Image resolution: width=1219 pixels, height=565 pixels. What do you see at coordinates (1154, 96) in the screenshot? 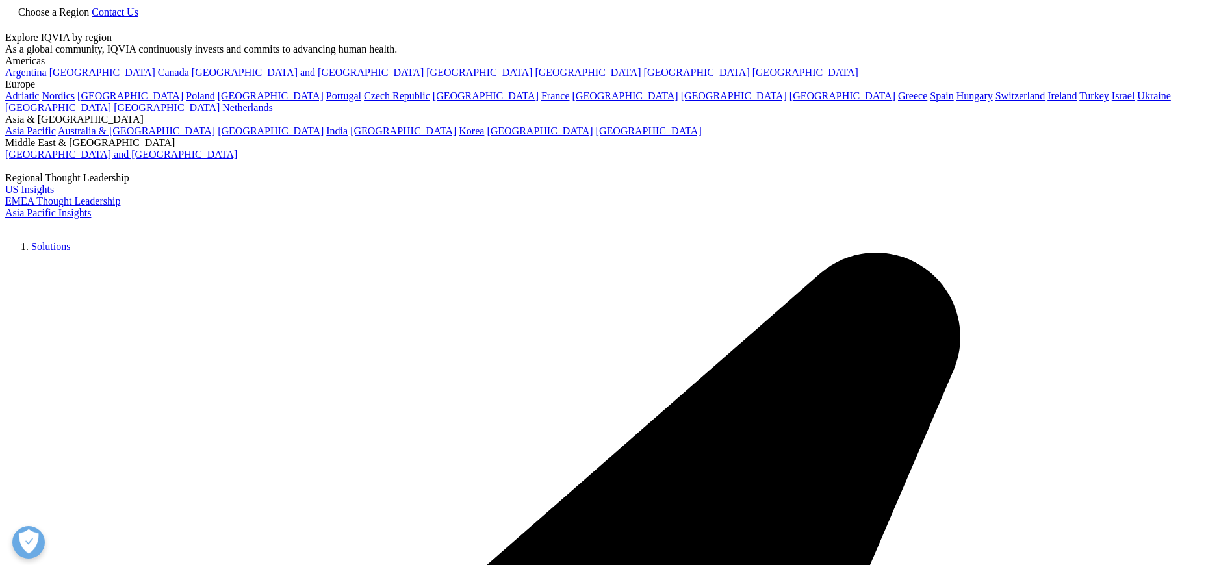
I see `a: Ukraine` at bounding box center [1154, 96].